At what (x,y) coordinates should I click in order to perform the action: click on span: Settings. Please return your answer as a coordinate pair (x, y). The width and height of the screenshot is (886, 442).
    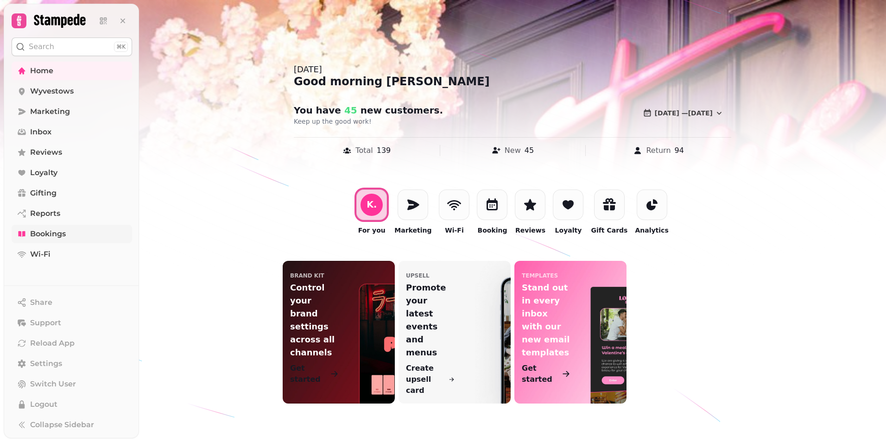
    Looking at the image, I should click on (46, 364).